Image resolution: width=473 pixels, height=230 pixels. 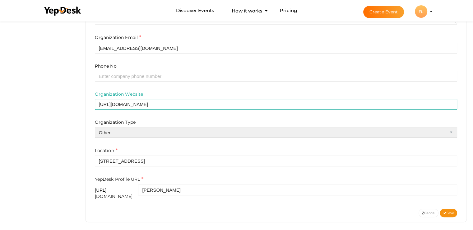 I want to click on button: Cancel, so click(x=429, y=212).